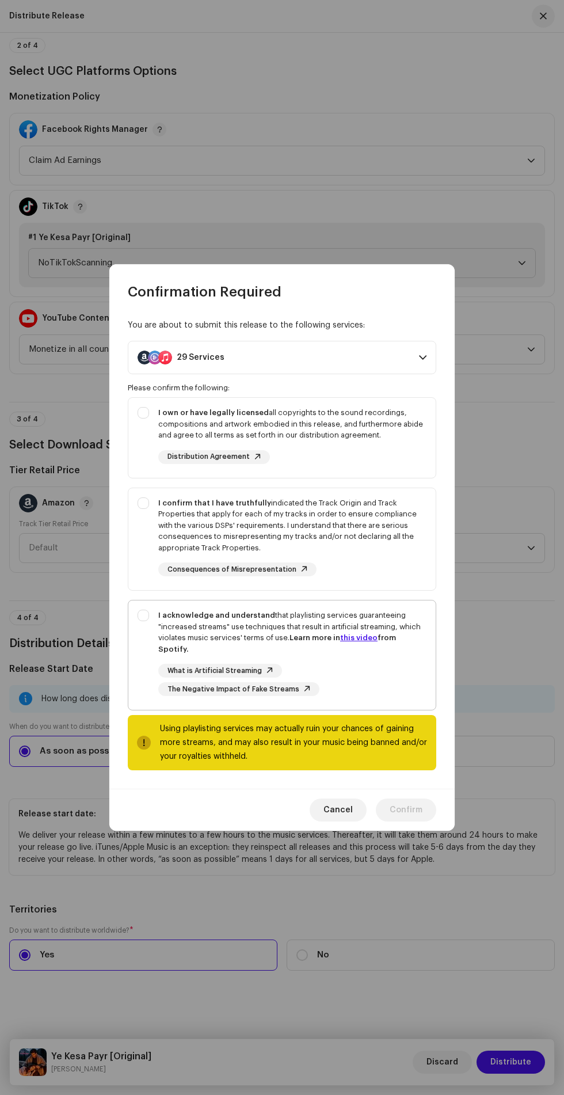 The image size is (564, 1095). I want to click on strong: I own or have legally licensed, so click(213, 412).